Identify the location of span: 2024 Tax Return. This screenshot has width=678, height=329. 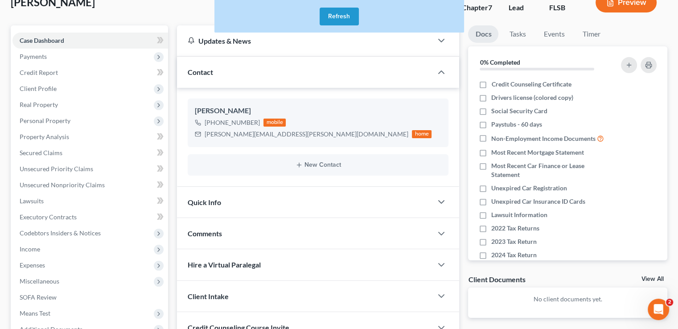
(514, 255).